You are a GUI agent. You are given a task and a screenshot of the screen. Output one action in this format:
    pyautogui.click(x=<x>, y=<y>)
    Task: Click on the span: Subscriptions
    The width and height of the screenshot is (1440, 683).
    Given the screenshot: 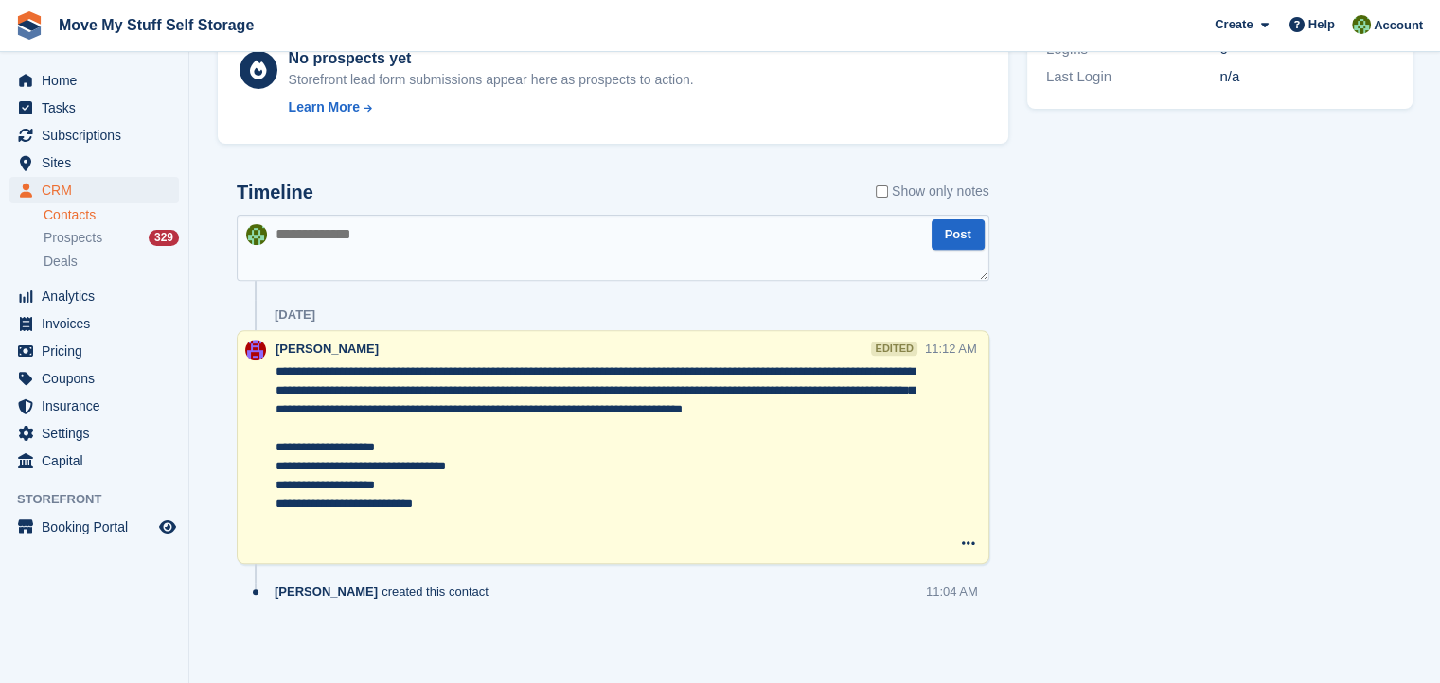 What is the action you would take?
    pyautogui.click(x=98, y=135)
    